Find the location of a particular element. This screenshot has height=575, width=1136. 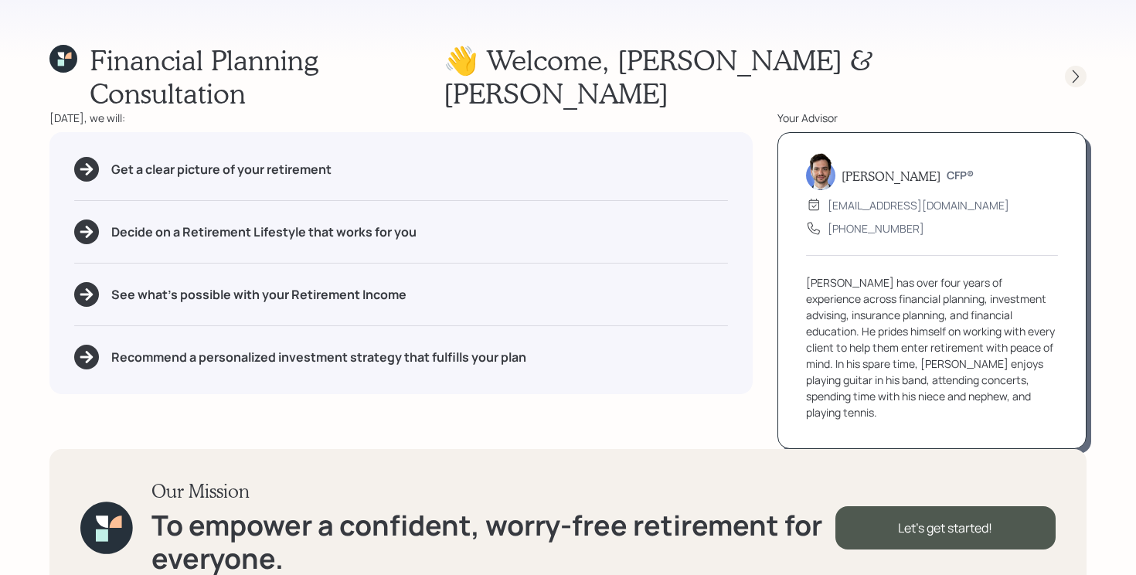

img: jonah-coleman-headshot.png is located at coordinates (820, 171).